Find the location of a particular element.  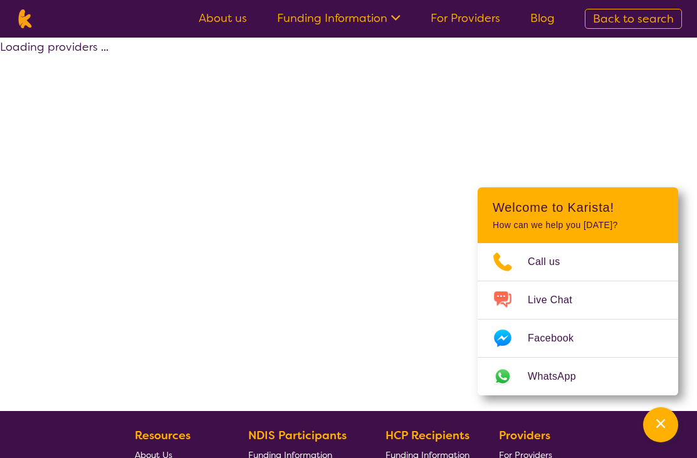

a: For Providers is located at coordinates (465, 18).